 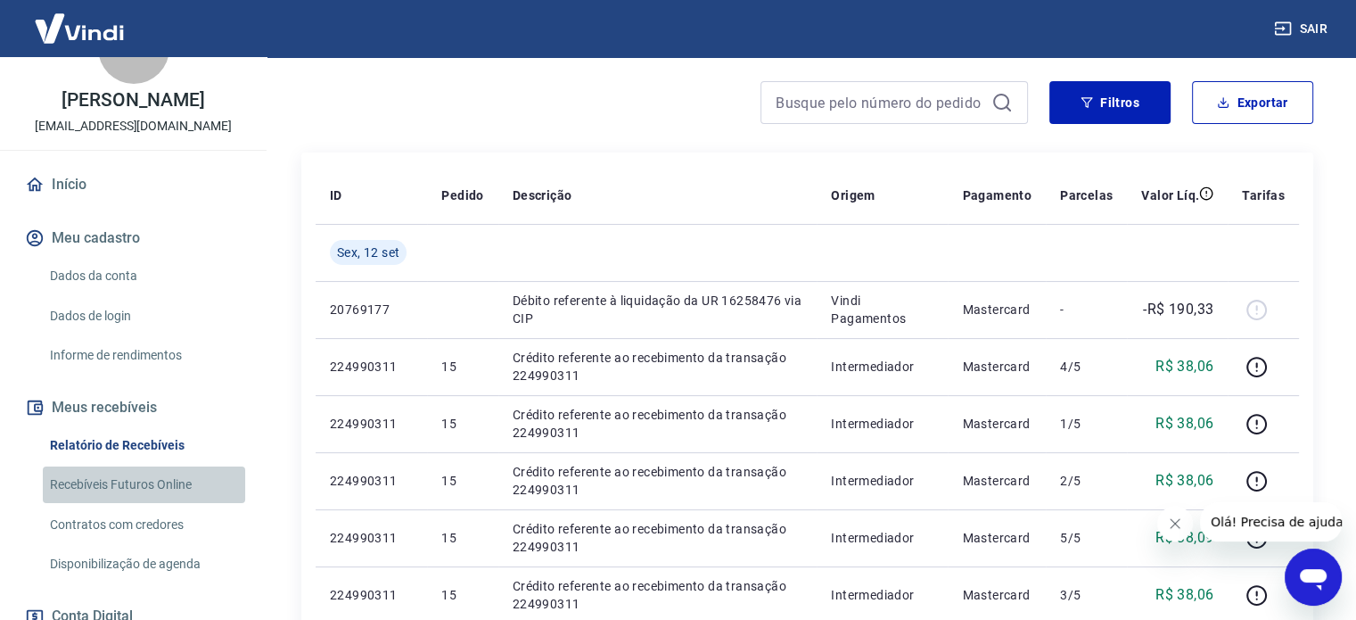 What do you see at coordinates (882, 309) in the screenshot?
I see `p: Vindi Pagamentos` at bounding box center [882, 309].